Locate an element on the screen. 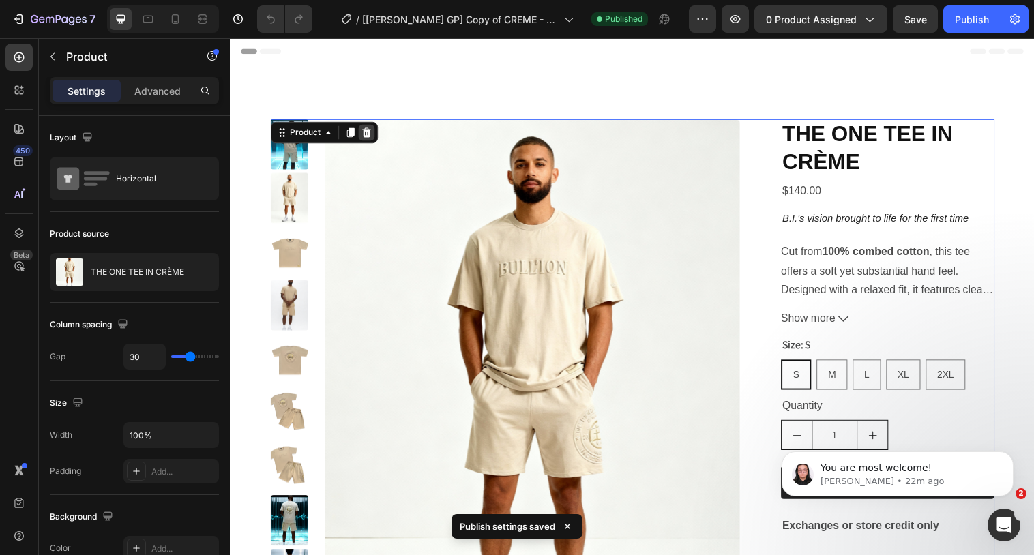 The image size is (1034, 555). button: Add to cart is located at coordinates (669, 452).